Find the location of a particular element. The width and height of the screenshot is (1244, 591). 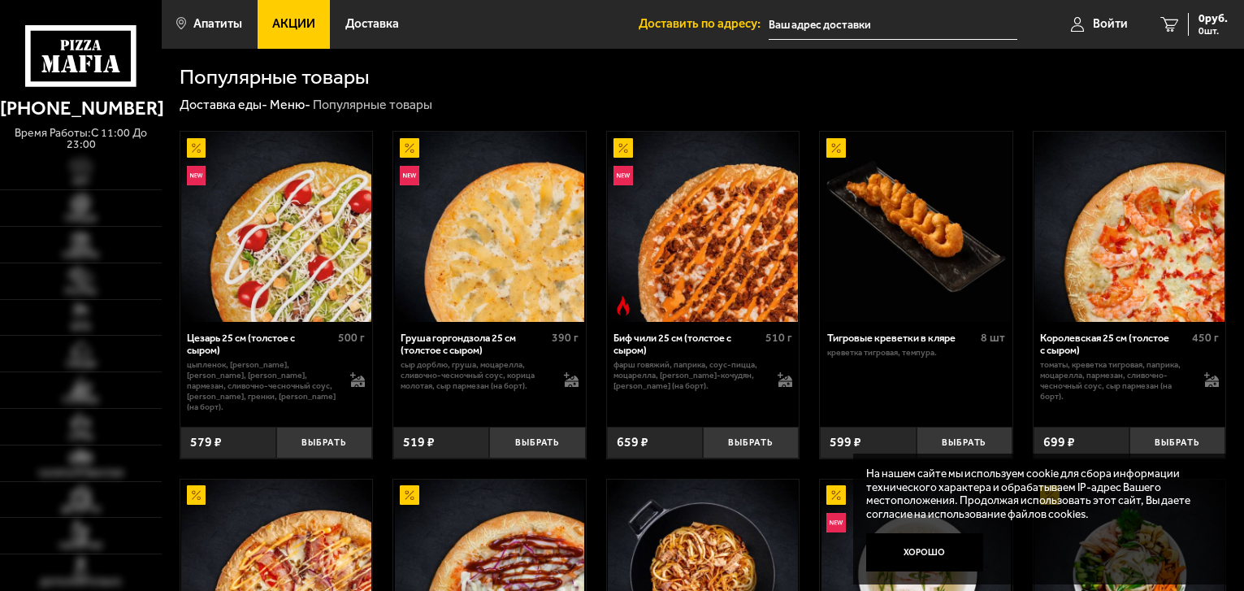

span: 390 г is located at coordinates (565, 337).